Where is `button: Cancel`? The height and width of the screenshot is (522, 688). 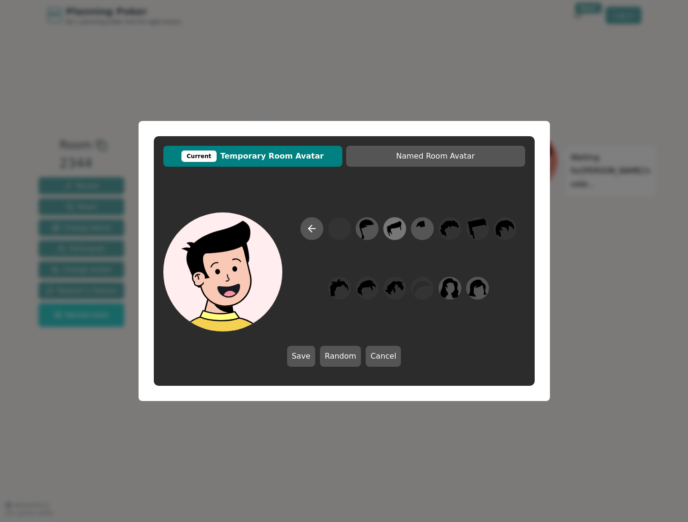 button: Cancel is located at coordinates (383, 356).